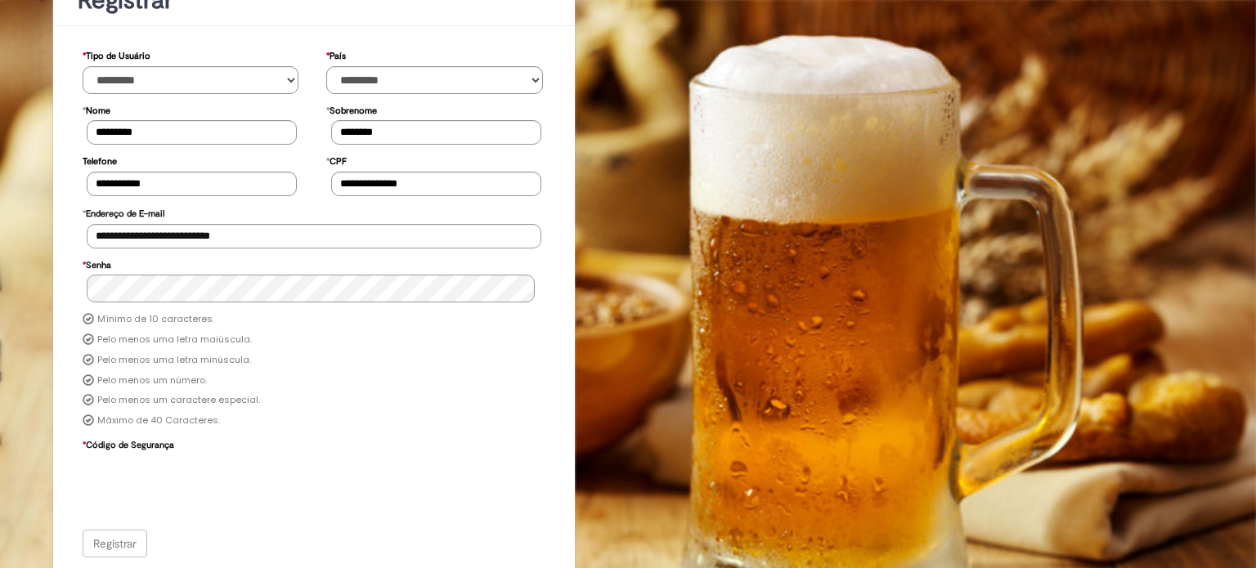 Image resolution: width=1256 pixels, height=568 pixels. I want to click on label: Endereço de E-mail, so click(124, 212).